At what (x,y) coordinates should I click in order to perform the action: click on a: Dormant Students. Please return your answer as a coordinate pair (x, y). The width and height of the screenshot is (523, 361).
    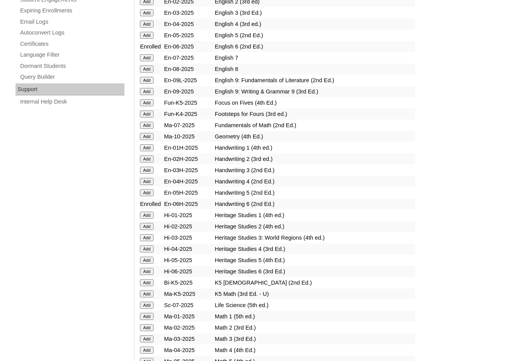
    Looking at the image, I should click on (72, 66).